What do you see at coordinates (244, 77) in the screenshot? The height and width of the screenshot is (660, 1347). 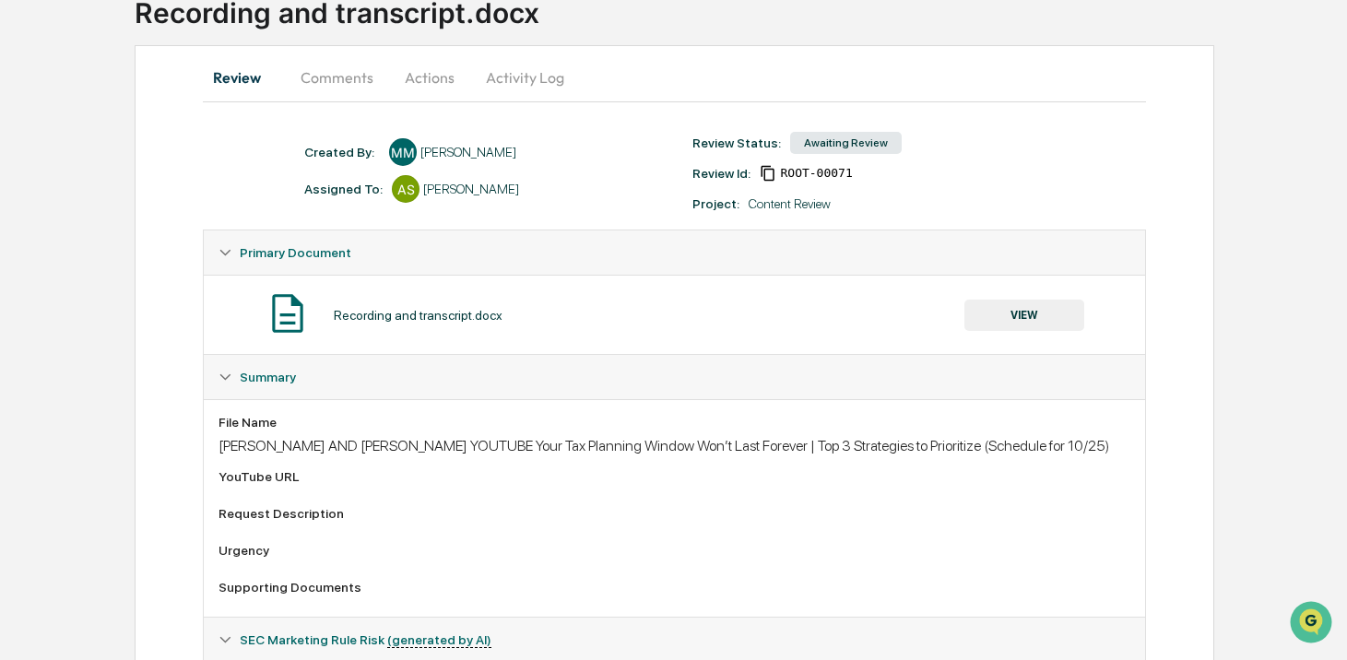 I see `button: Review` at bounding box center [244, 77].